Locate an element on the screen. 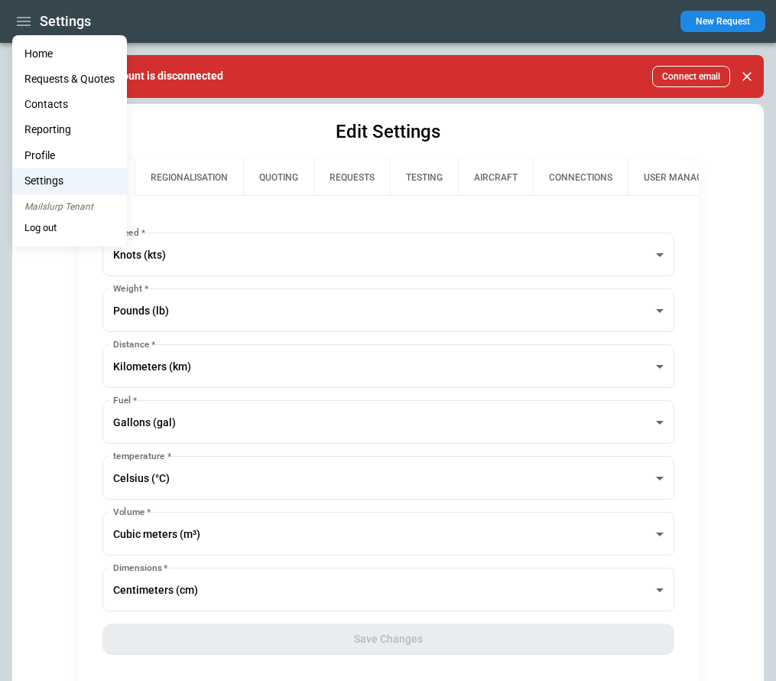 This screenshot has width=776, height=681. a: Profile is located at coordinates (70, 155).